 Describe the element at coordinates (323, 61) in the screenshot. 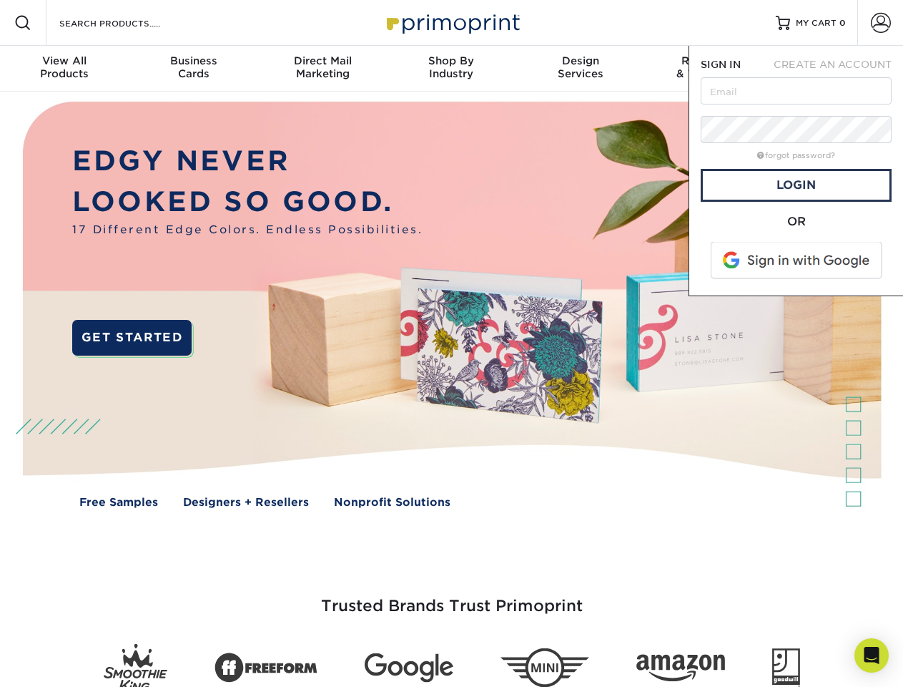

I see `span: Direct Mail` at that location.